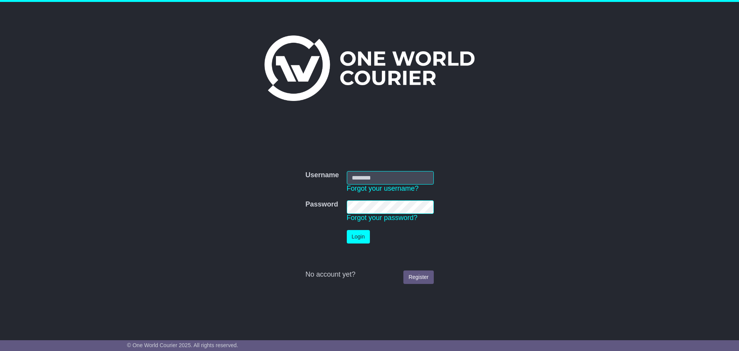 The width and height of the screenshot is (739, 351). What do you see at coordinates (383, 188) in the screenshot?
I see `a: Forgot your username?` at bounding box center [383, 188].